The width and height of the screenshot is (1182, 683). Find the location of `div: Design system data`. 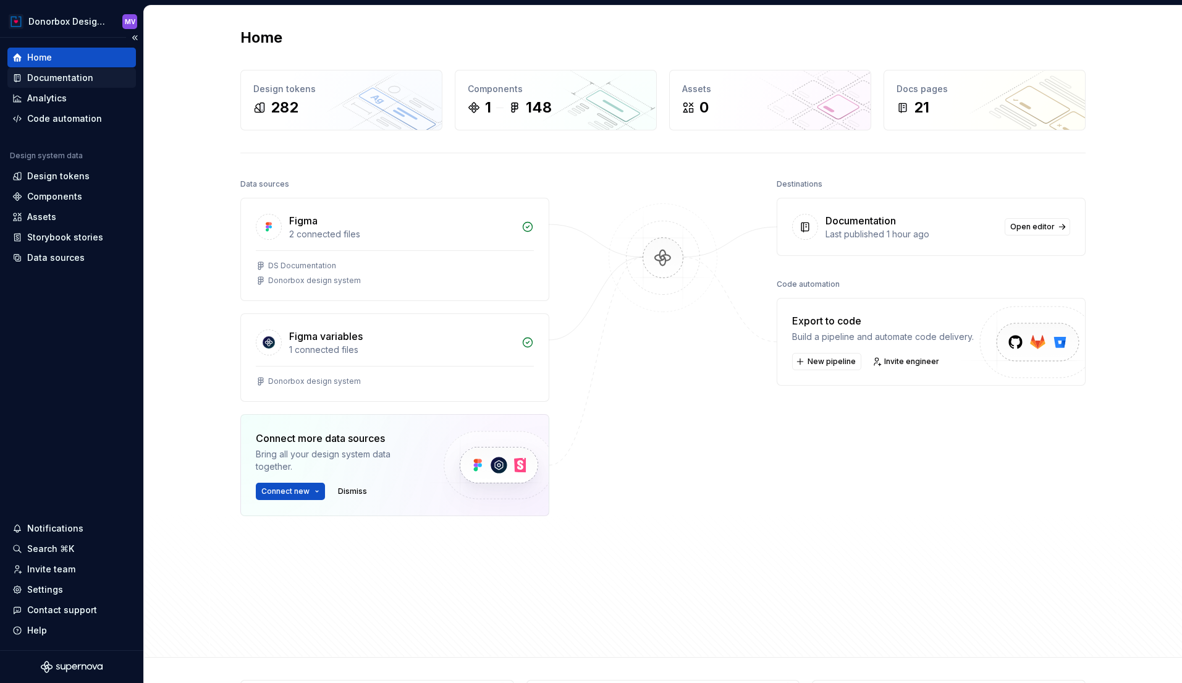

div: Design system data is located at coordinates (46, 156).